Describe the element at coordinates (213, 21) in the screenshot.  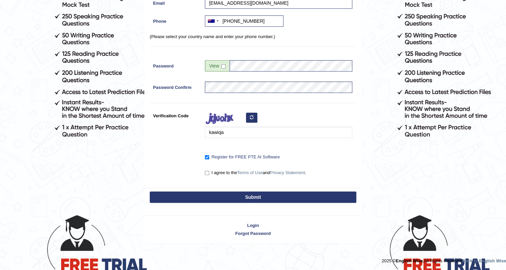
I see `div: Australia: +61` at that location.